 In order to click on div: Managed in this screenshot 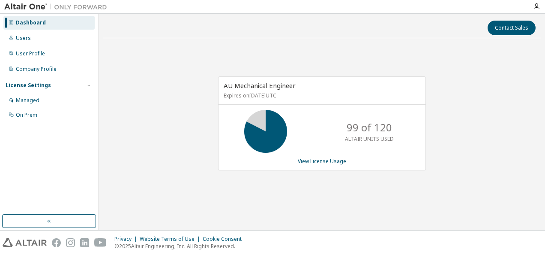, I will do `click(27, 100)`.